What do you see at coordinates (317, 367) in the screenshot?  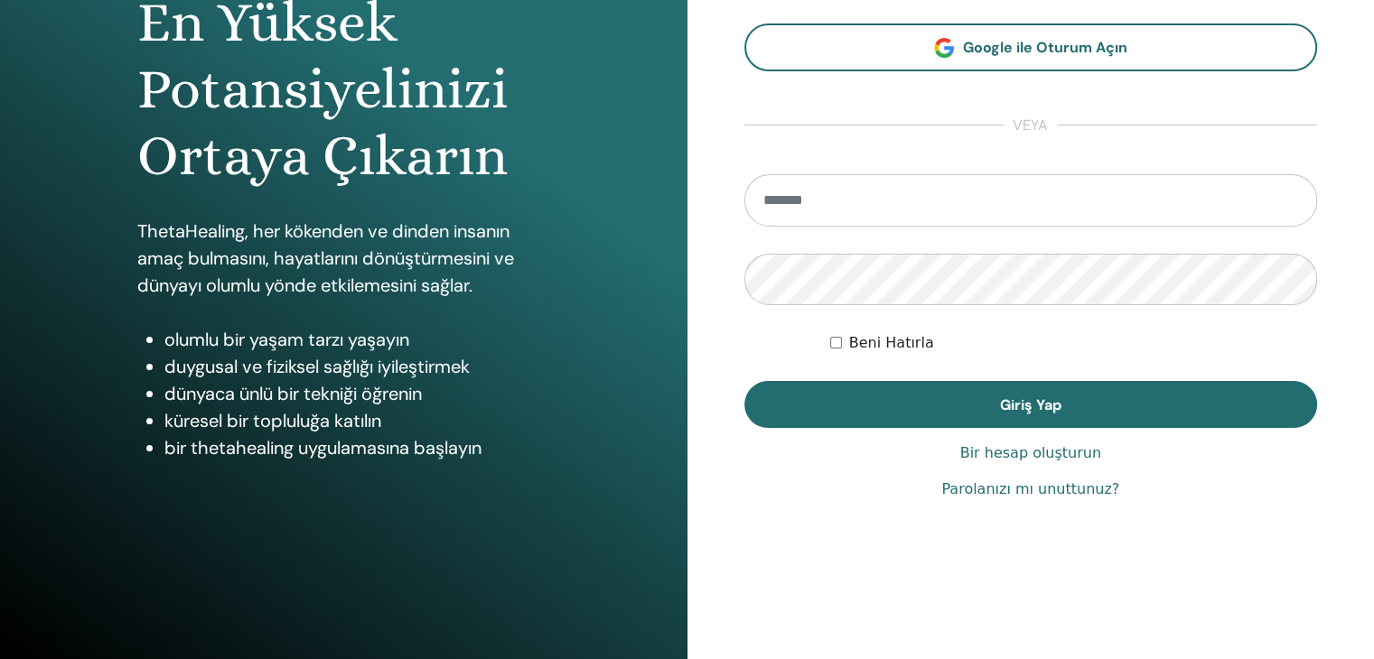 I see `font: duygusal ve fiziksel sağlığı iyileştirmek` at bounding box center [317, 367].